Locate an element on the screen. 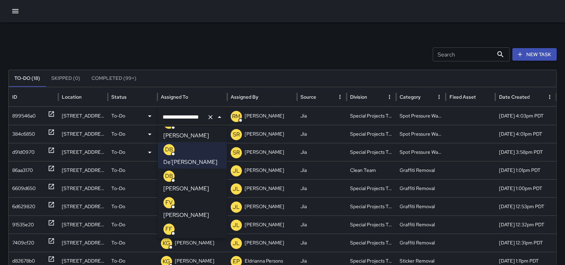 The height and width of the screenshot is (265, 565). div: Source is located at coordinates (308, 97).